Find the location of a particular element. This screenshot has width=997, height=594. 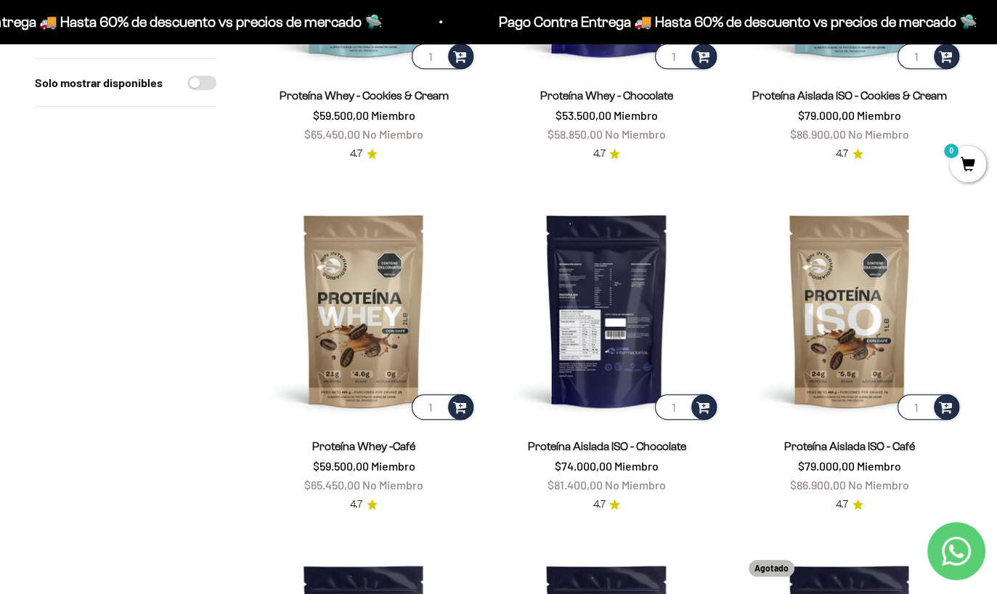

span: $58.850,00 is located at coordinates (575, 134).